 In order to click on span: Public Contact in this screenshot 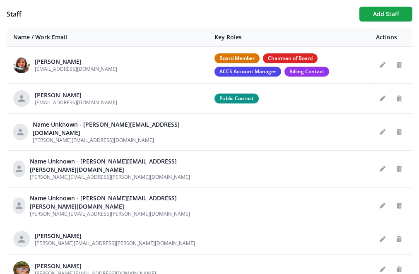, I will do `click(237, 99)`.